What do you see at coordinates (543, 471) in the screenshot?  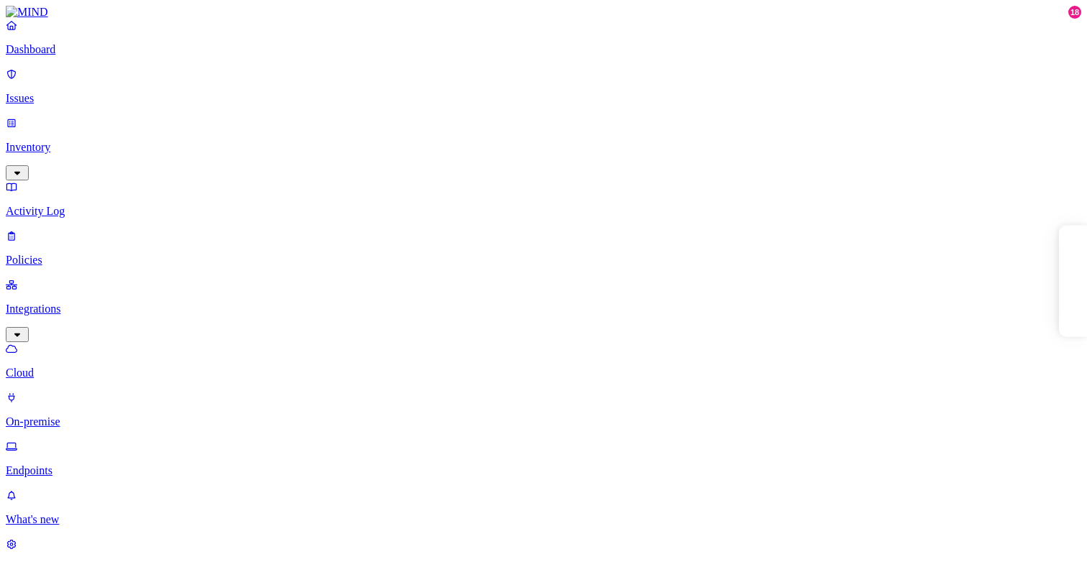 I see `p: Endpoints` at bounding box center [543, 471].